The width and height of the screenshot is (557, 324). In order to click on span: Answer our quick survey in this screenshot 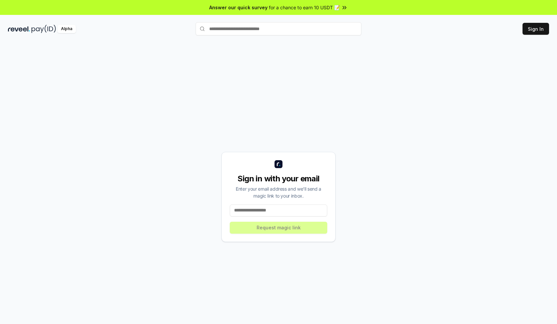, I will do `click(238, 7)`.